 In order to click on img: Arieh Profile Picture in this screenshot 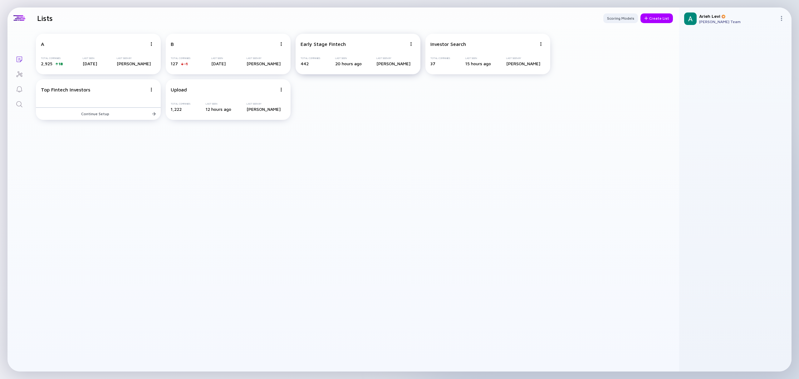, I will do `click(691, 19)`.